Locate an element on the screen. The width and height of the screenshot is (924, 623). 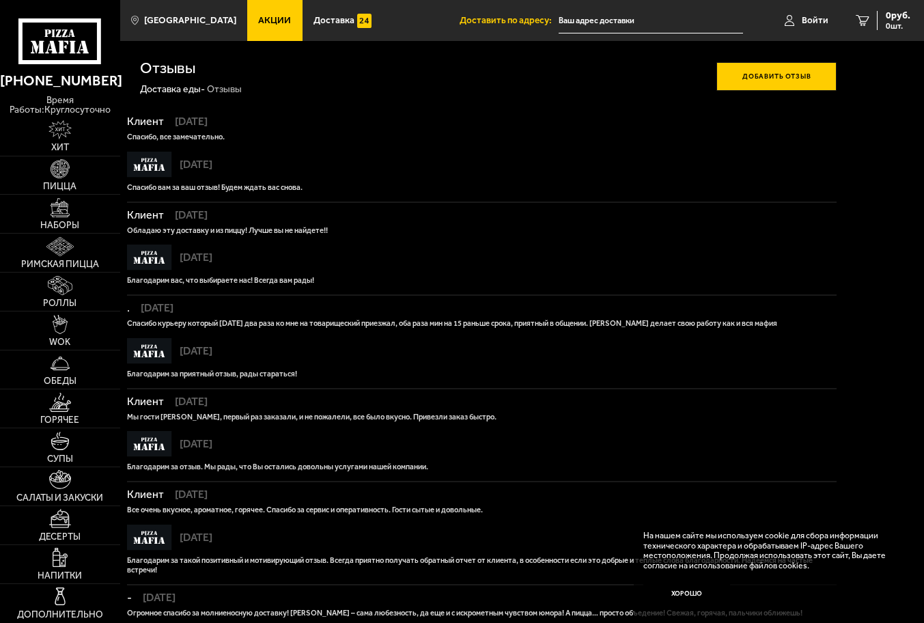
span: Наборы is located at coordinates (59, 225).